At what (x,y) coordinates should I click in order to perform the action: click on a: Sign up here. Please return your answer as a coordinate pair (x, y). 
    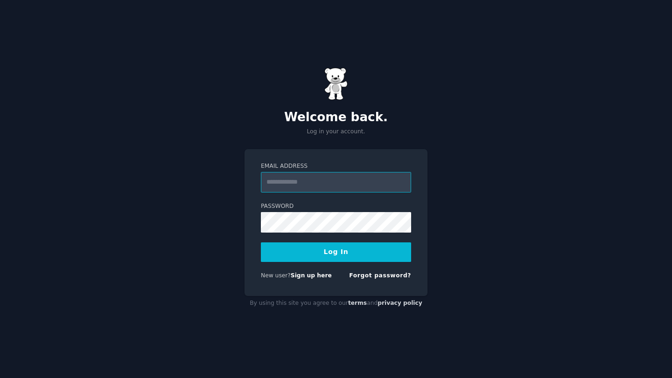
    Looking at the image, I should click on (311, 276).